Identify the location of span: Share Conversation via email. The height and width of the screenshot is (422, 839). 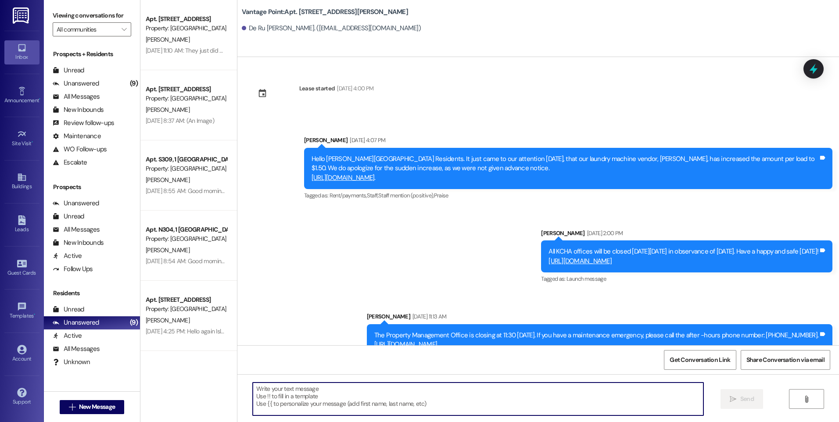
(785, 360).